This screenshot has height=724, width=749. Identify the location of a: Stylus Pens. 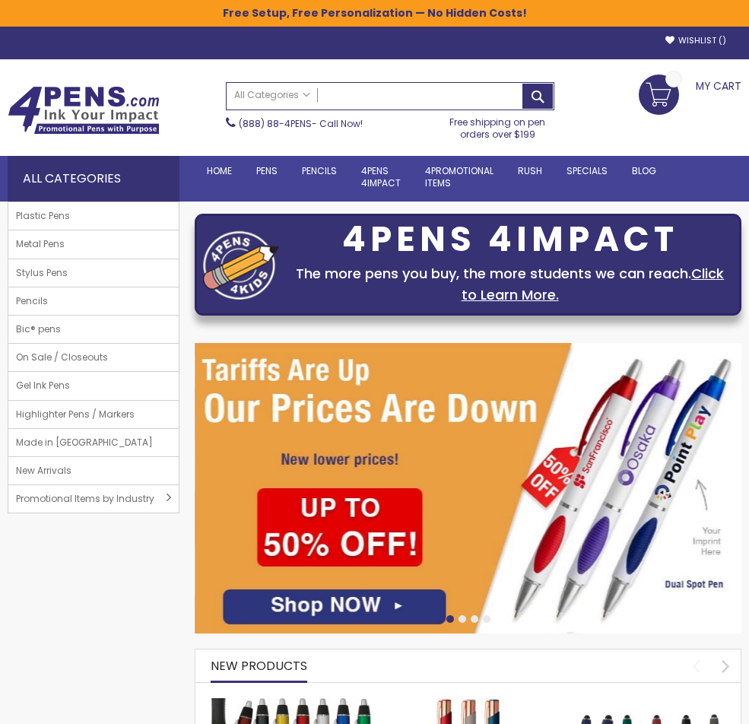
(94, 273).